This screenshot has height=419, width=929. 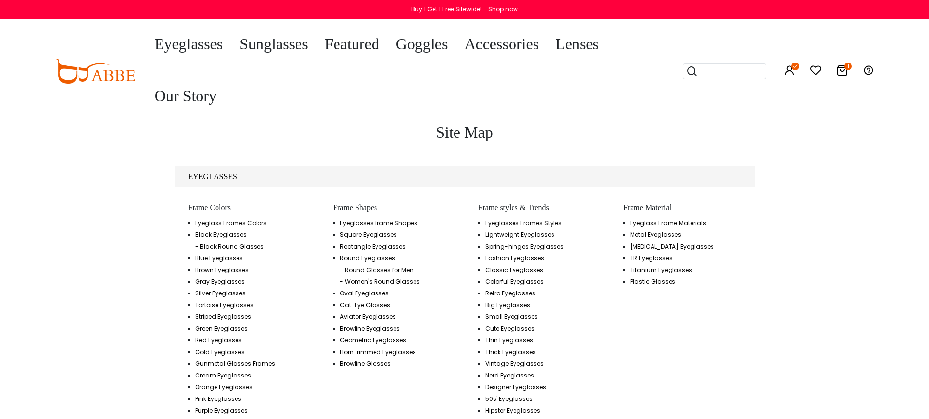 What do you see at coordinates (513, 410) in the screenshot?
I see `a: Hipster Eyeglasses` at bounding box center [513, 410].